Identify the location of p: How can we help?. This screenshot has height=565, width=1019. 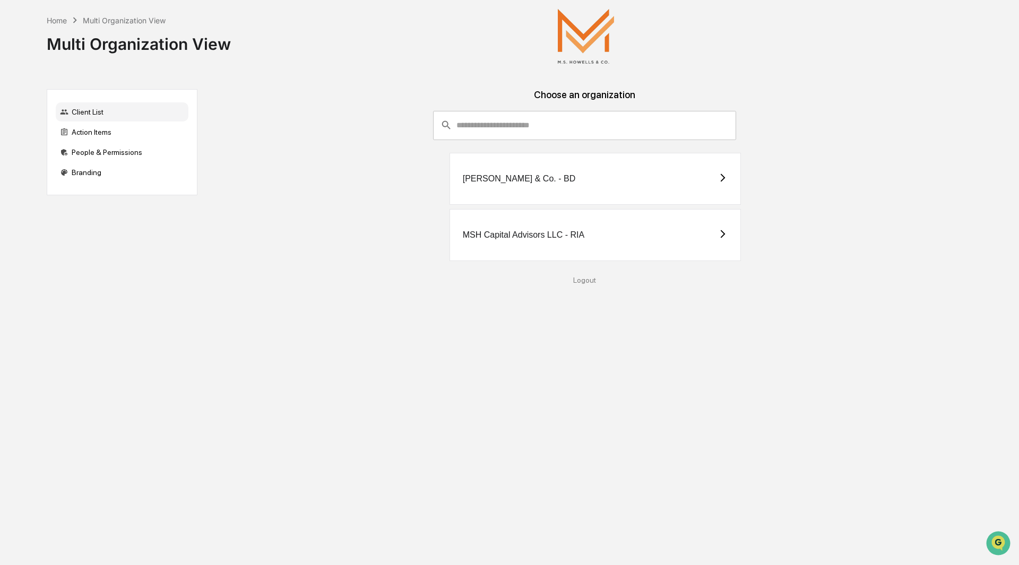
(102, 31).